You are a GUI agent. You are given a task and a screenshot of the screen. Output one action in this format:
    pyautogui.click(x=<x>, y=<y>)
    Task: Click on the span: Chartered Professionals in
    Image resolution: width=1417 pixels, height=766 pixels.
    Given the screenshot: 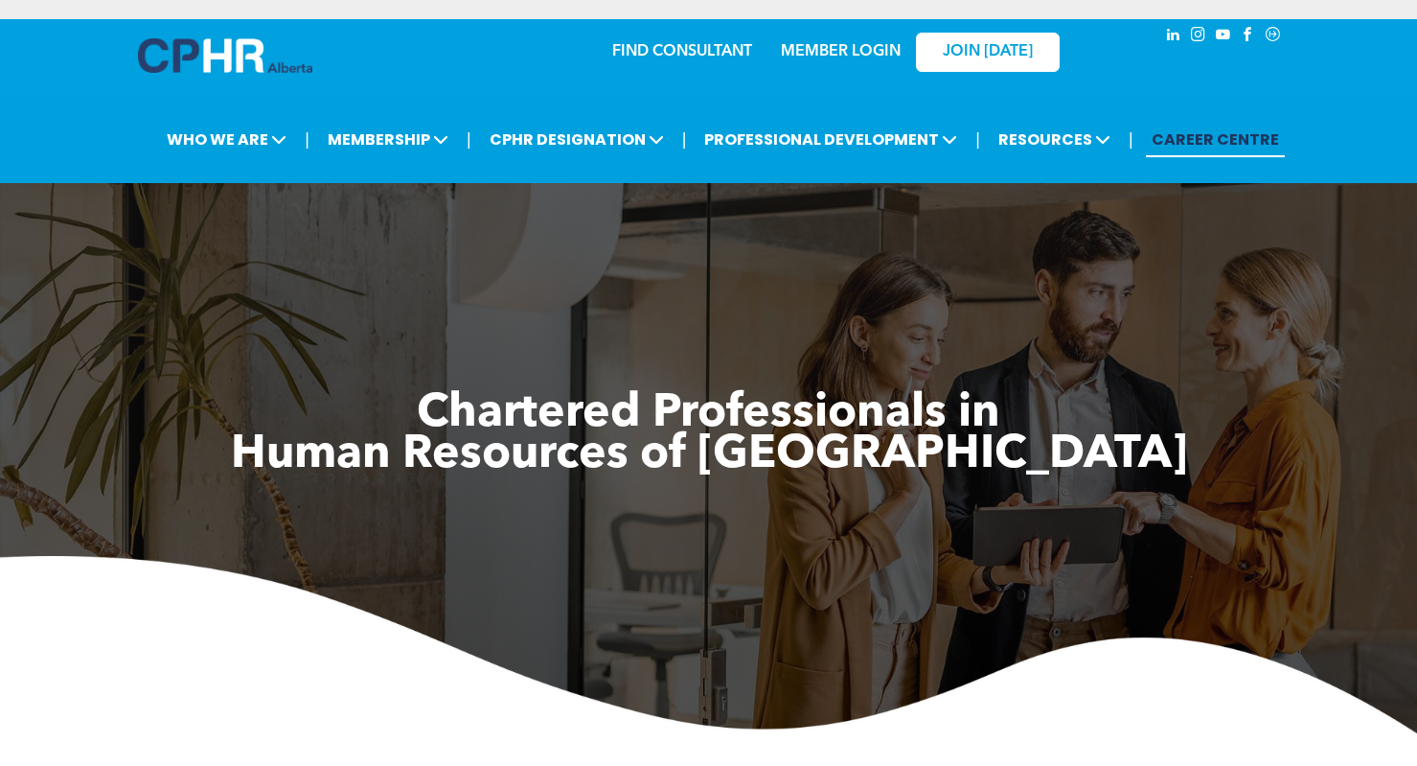 What is the action you would take?
    pyautogui.click(x=708, y=414)
    